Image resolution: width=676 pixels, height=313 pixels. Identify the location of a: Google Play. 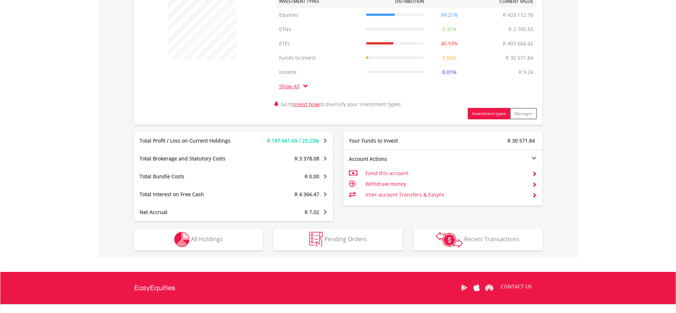
(464, 288).